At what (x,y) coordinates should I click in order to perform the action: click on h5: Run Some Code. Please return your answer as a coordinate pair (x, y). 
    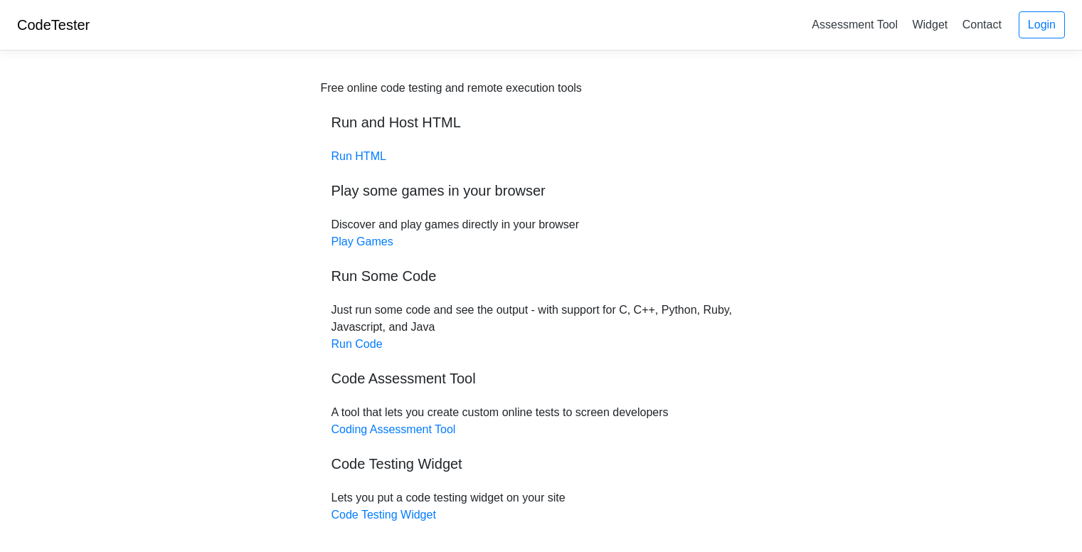
    Looking at the image, I should click on (541, 276).